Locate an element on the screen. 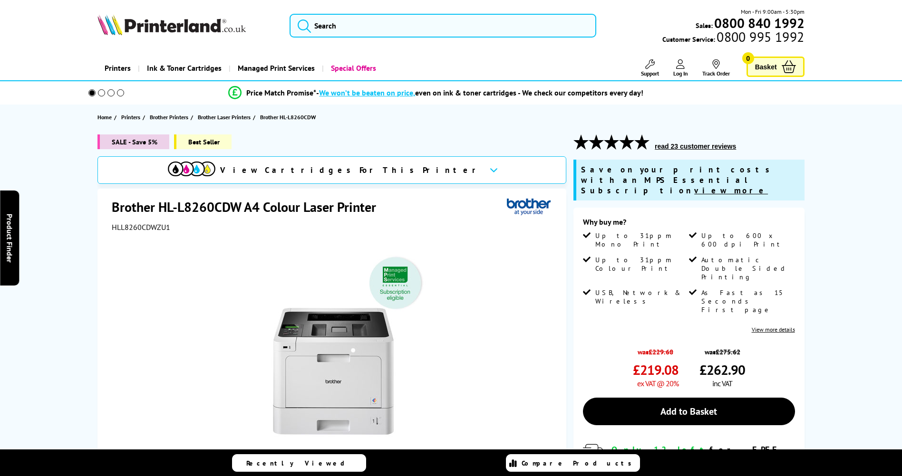 This screenshot has width=902, height=476. span: USB, Network & Wireless is located at coordinates (641, 297).